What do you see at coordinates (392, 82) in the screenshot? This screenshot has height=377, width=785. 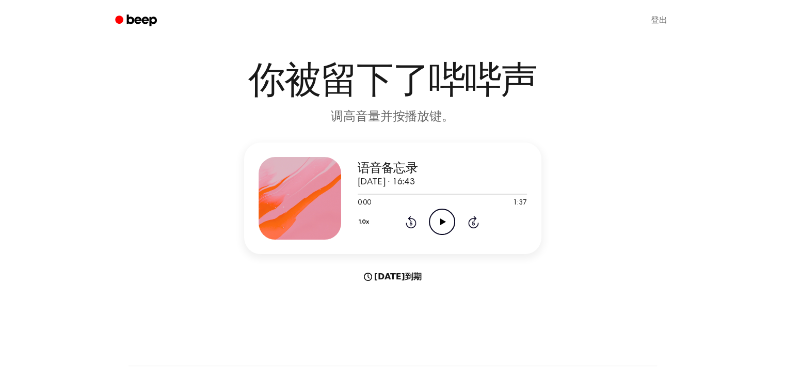 I see `font: 你被留下了哔哔声` at bounding box center [392, 82].